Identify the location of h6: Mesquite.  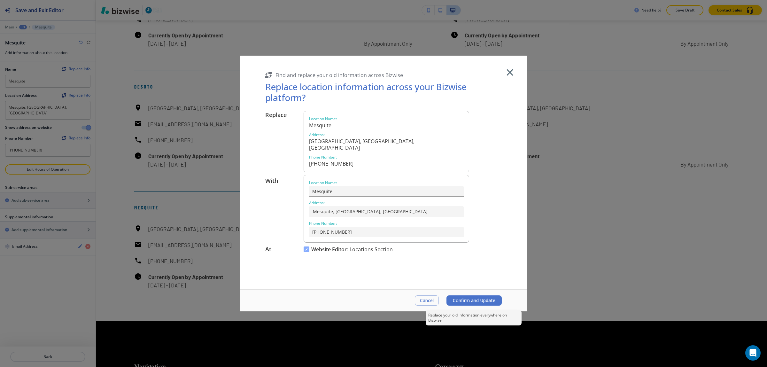
(386, 125).